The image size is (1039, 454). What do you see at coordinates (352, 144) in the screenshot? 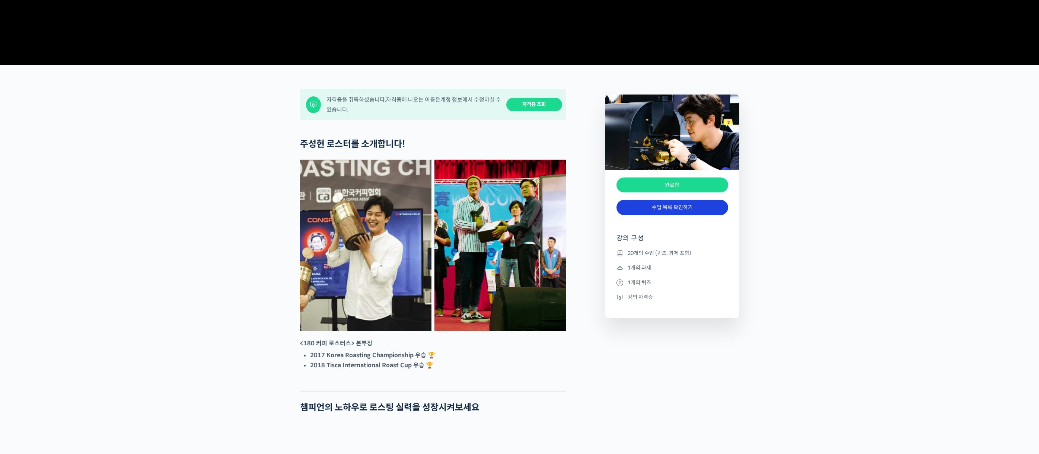
I see `strong: 주성현 로스터를 소개합니다!` at bounding box center [352, 144].